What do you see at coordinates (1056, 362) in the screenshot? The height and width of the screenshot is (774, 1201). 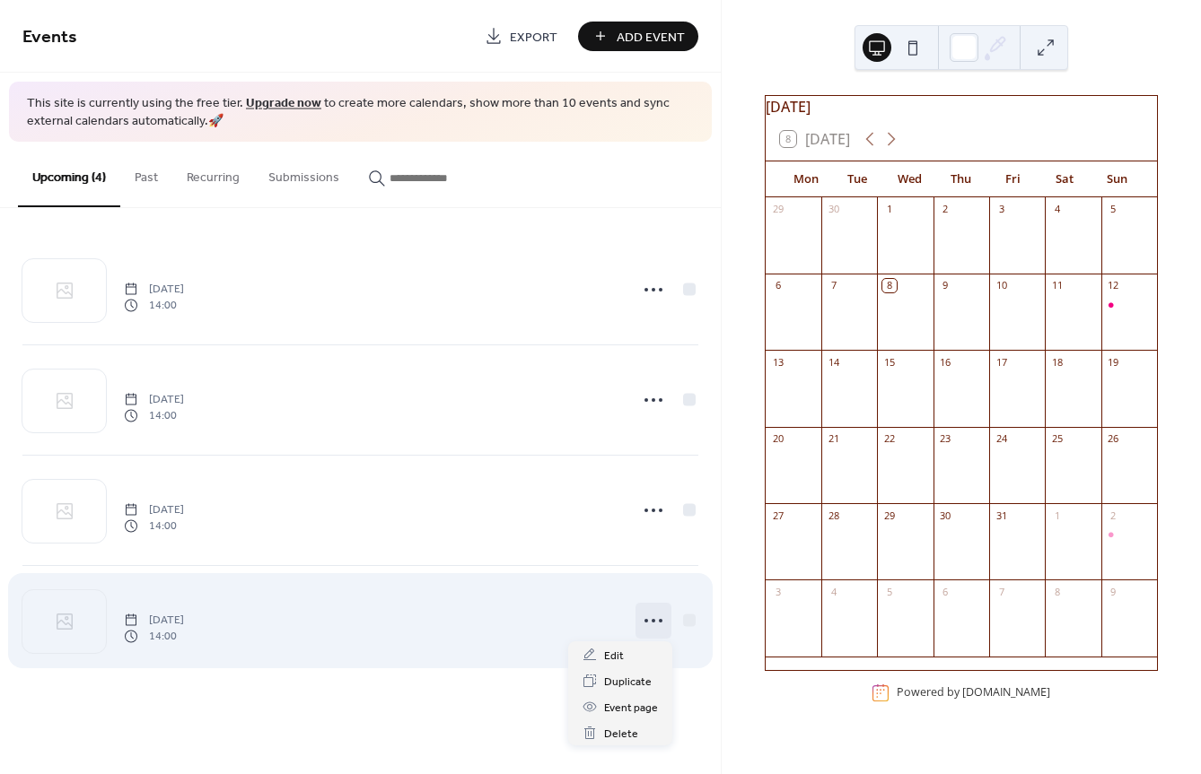 I see `div: 18` at bounding box center [1056, 362].